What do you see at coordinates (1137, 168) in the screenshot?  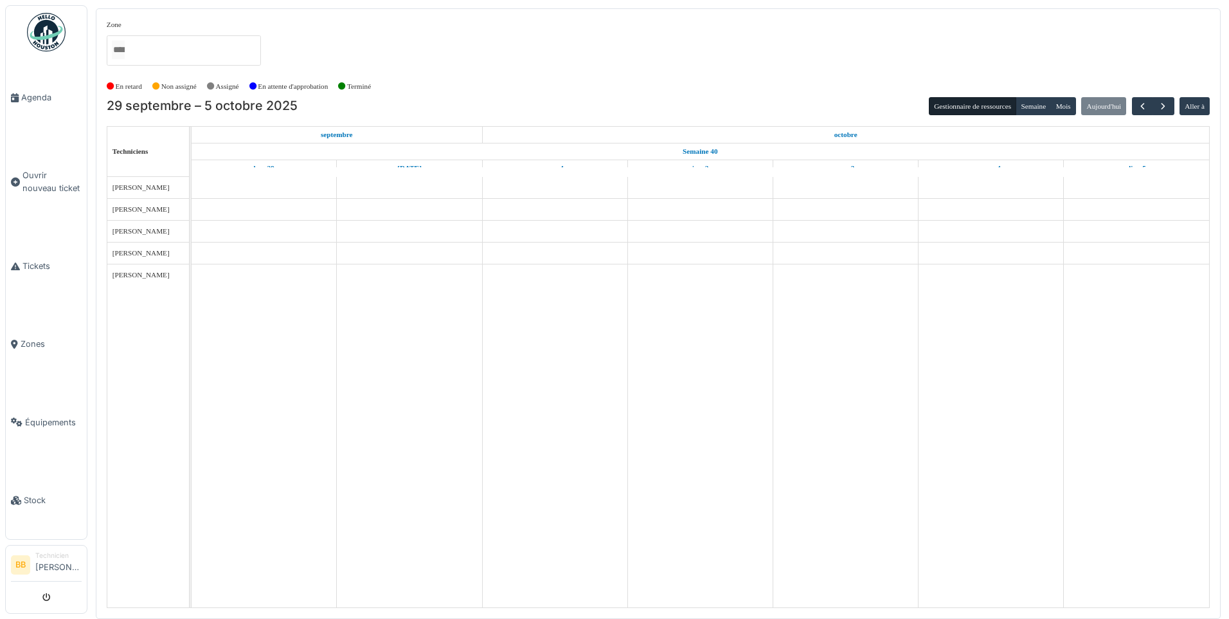 I see `a: 5 octobre 2025` at bounding box center [1137, 168].